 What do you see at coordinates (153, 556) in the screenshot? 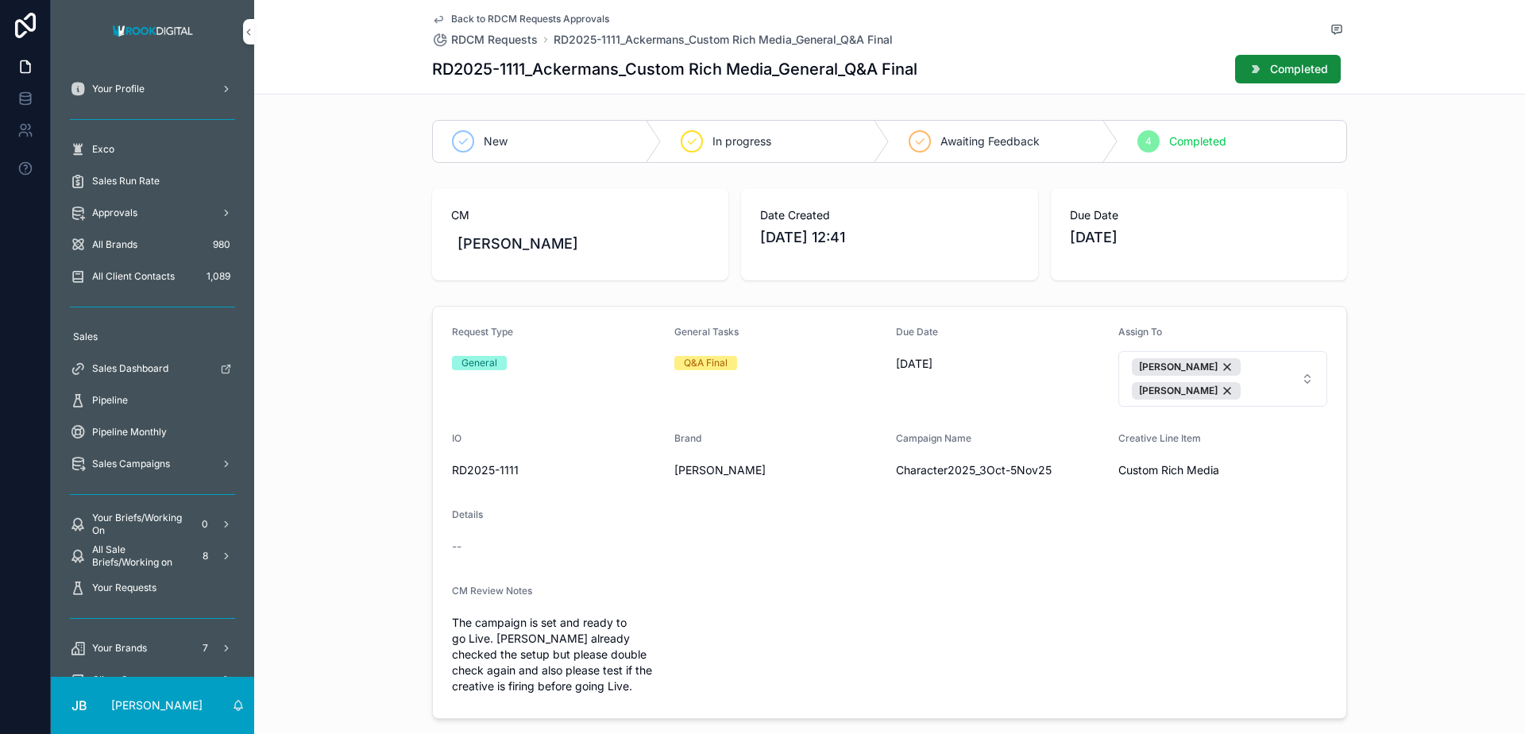
I see `a: All Sale Briefs/Working on8` at bounding box center [153, 556].